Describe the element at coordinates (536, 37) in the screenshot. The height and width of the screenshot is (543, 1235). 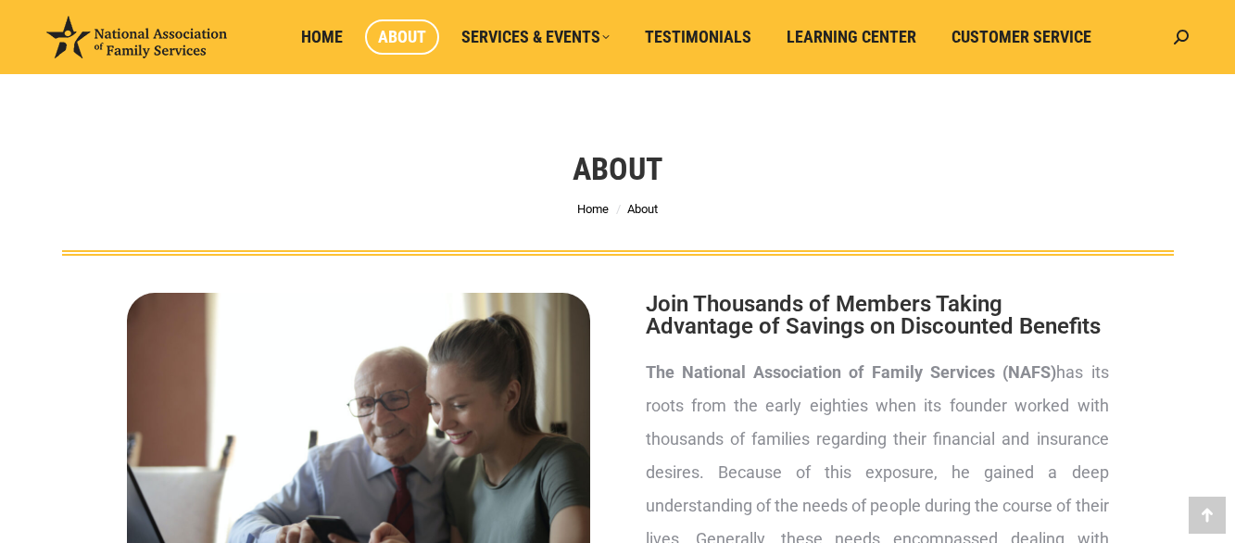
I see `span: Services & Events` at that location.